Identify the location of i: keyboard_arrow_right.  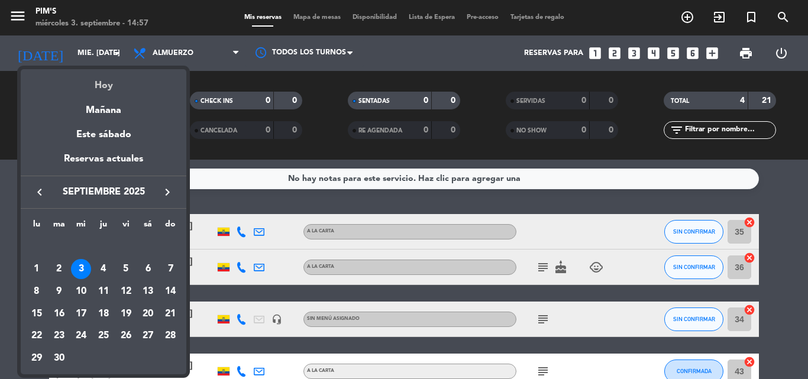
(167, 192).